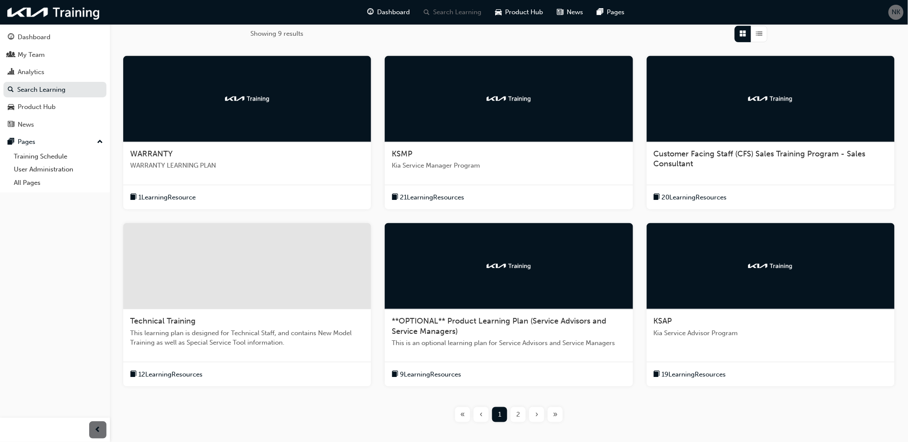 The width and height of the screenshot is (908, 442). Describe the element at coordinates (499, 326) in the screenshot. I see `span: **OPTIONAL** Product Learning Plan (Service Advisors and Service Managers)` at that location.